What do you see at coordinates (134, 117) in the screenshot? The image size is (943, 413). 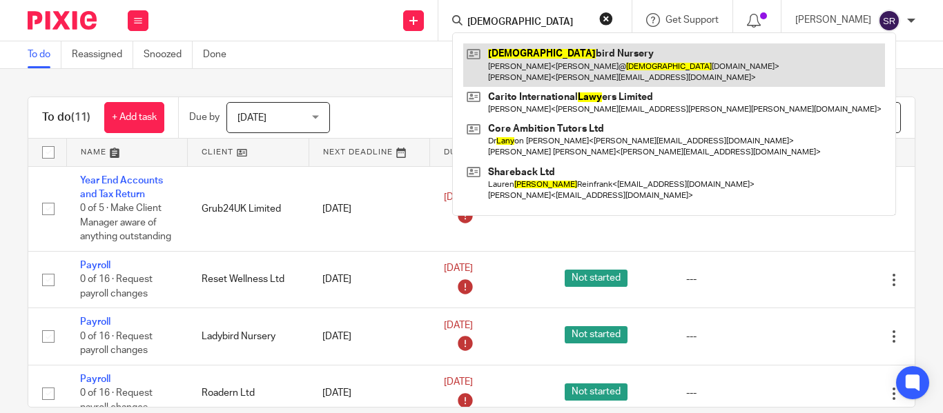 I see `a: + Add task` at bounding box center [134, 117].